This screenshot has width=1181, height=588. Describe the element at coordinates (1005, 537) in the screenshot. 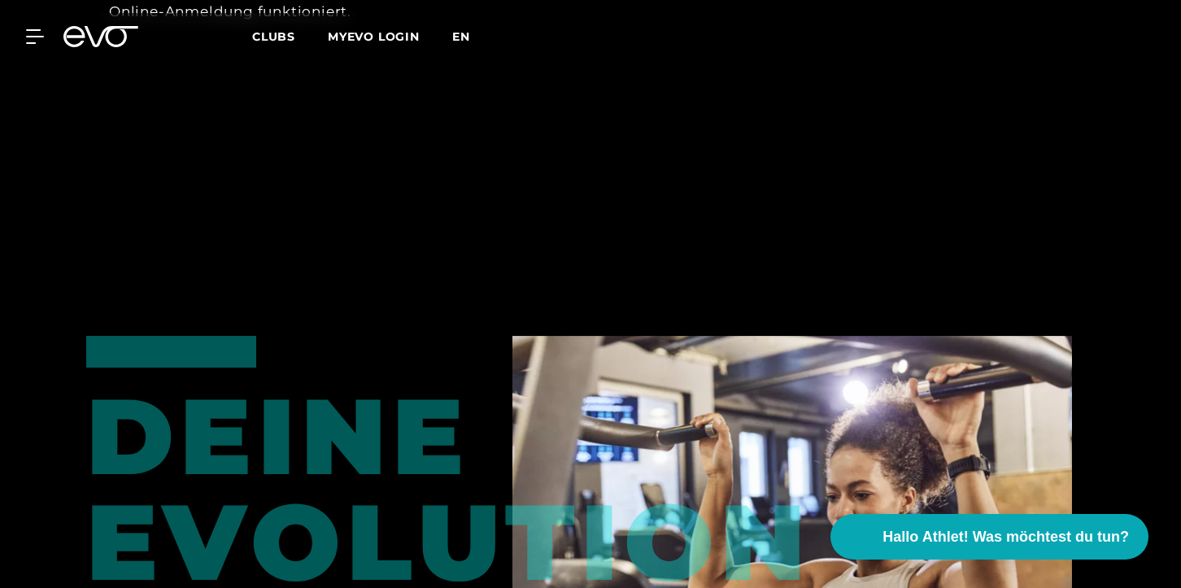

I see `span: Hallo Athlet! Was möchtest du tun?` at that location.